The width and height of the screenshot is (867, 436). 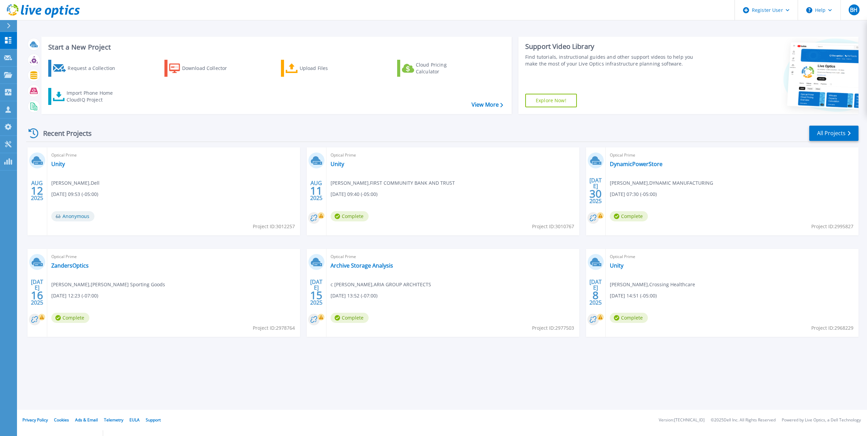 What do you see at coordinates (86, 420) in the screenshot?
I see `a: Ads & Email` at bounding box center [86, 420].